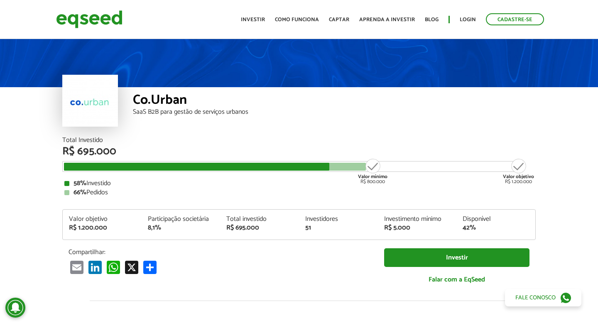  Describe the element at coordinates (457, 280) in the screenshot. I see `a: Falar com a EqSeed` at that location.